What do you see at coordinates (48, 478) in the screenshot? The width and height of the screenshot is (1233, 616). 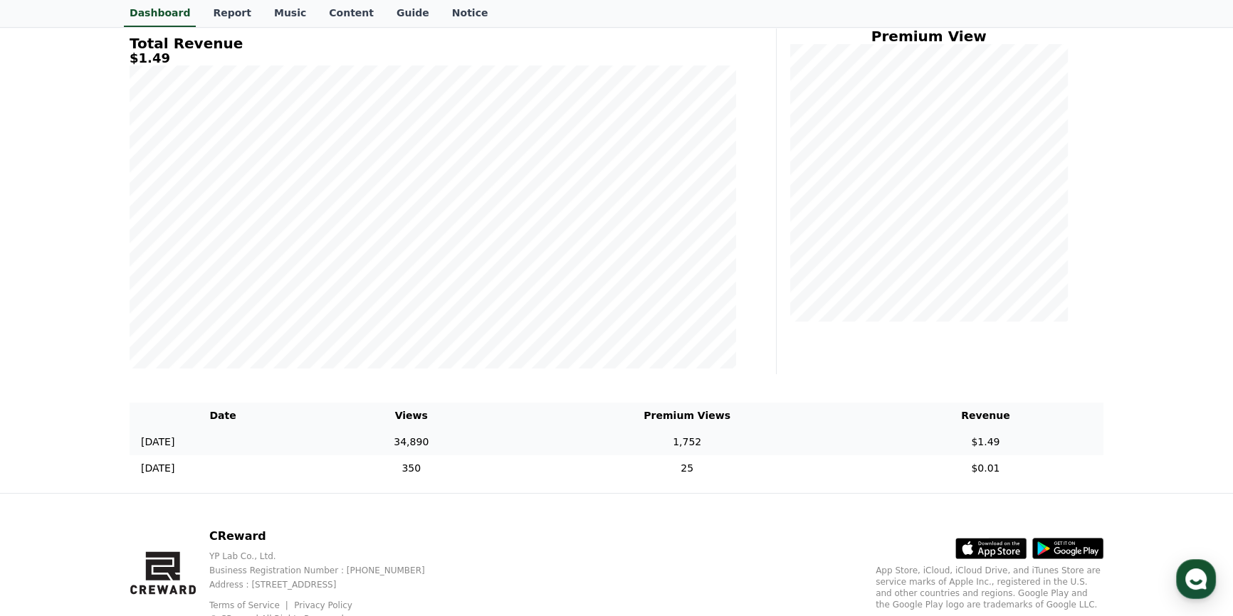 I see `span: Home` at bounding box center [48, 478].